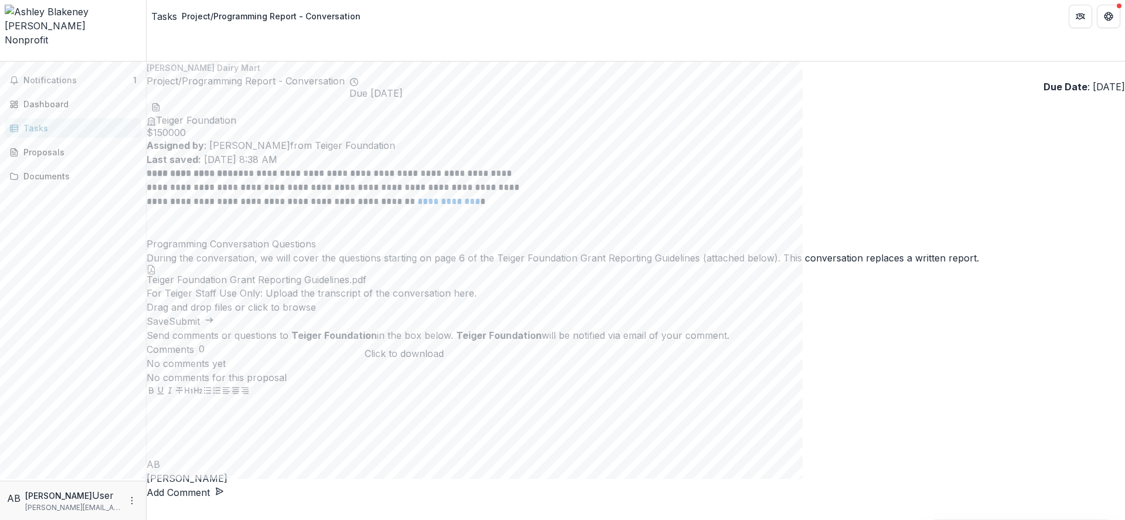 Image resolution: width=1125 pixels, height=520 pixels. I want to click on div: Click to download, so click(404, 354).